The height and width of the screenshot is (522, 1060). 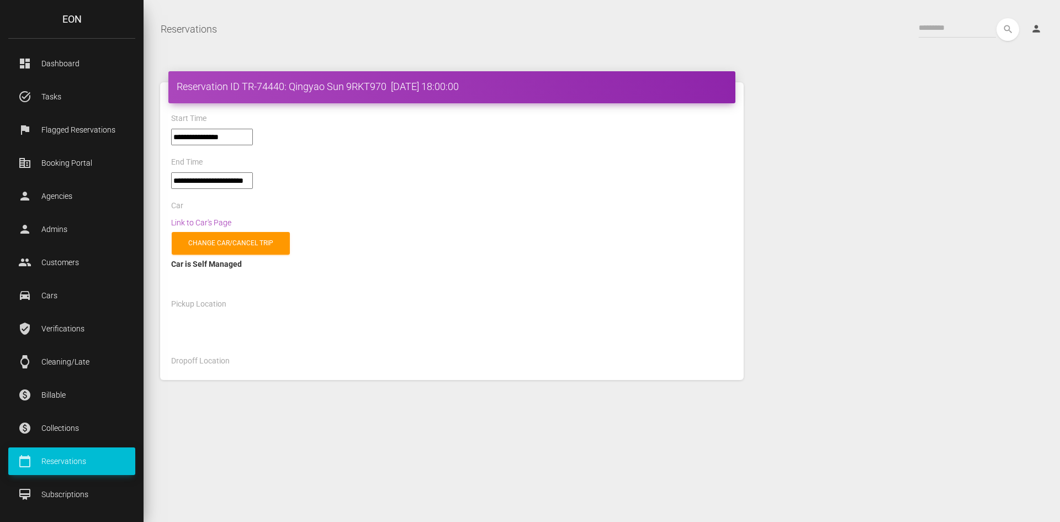 I want to click on a: Change car/cancel trip, so click(x=231, y=243).